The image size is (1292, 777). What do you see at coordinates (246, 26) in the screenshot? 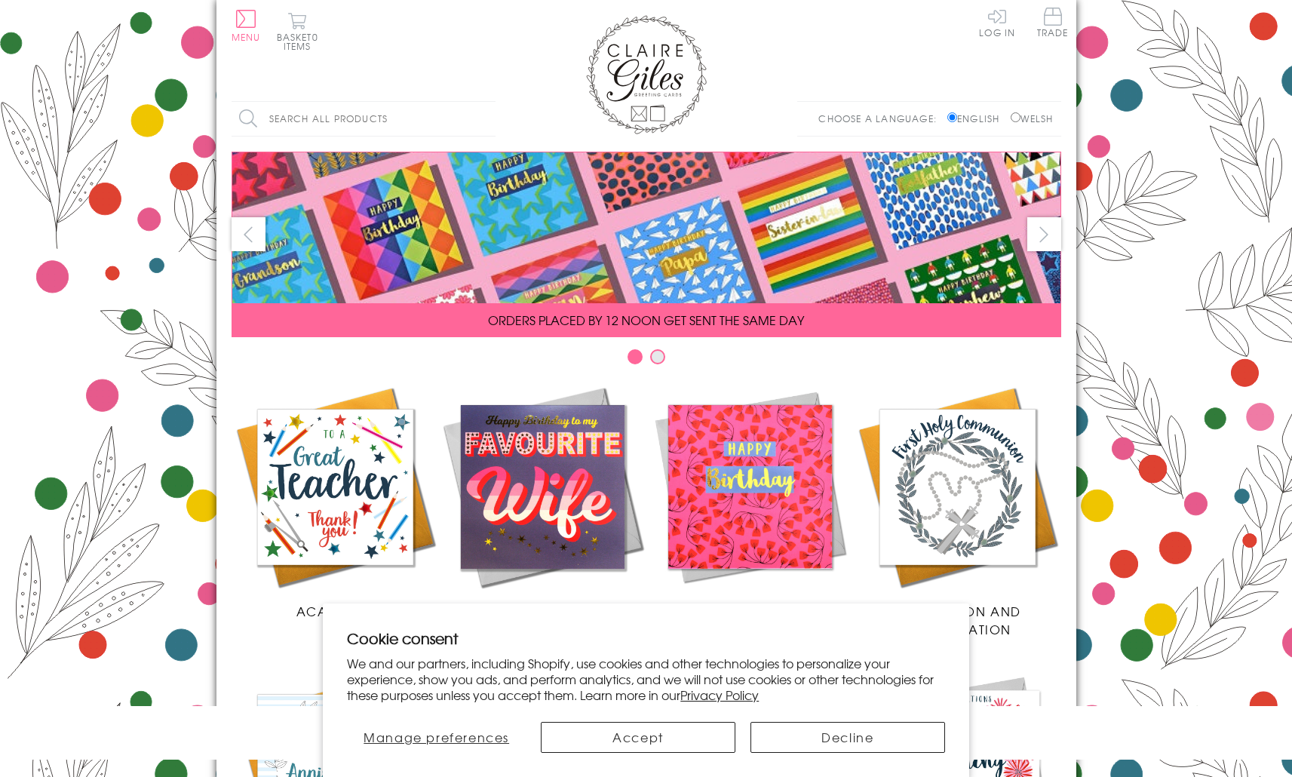
I see `button: Menu` at bounding box center [246, 26].